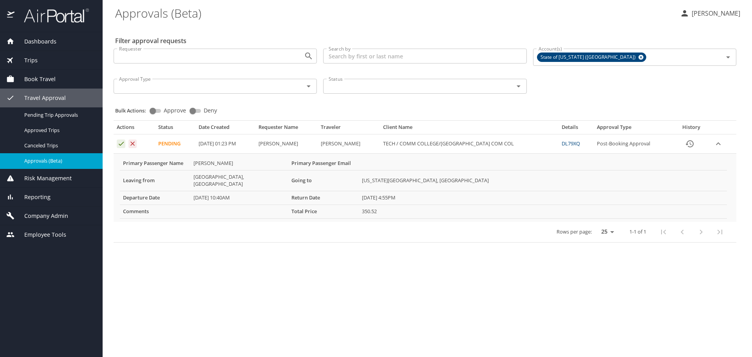 The height and width of the screenshot is (357, 752). What do you see at coordinates (576, 129) in the screenshot?
I see `th: Details` at bounding box center [576, 129].